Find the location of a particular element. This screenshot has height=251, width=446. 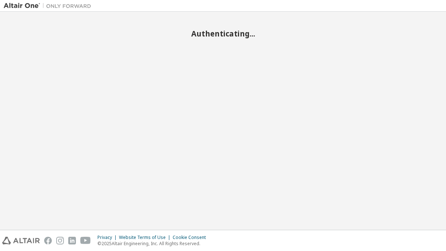

div: Website Terms of Use is located at coordinates (145, 237).